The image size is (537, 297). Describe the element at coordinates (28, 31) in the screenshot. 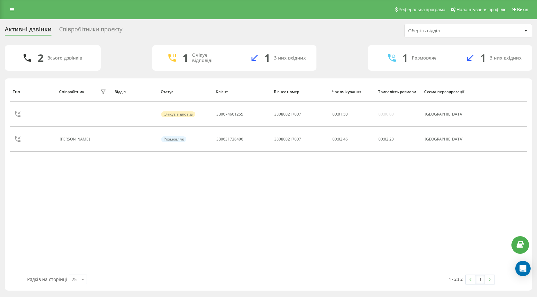

I see `div: Активні дзвінки` at that location.